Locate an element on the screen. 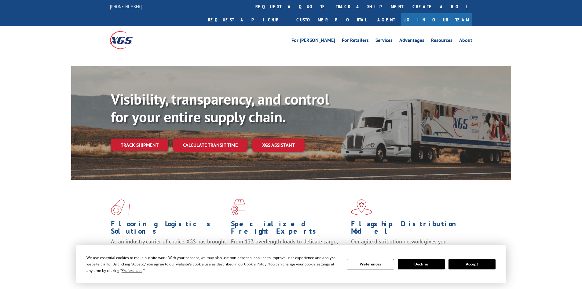 Image resolution: width=582 pixels, height=289 pixels. a: Request a pickup is located at coordinates (247, 20).